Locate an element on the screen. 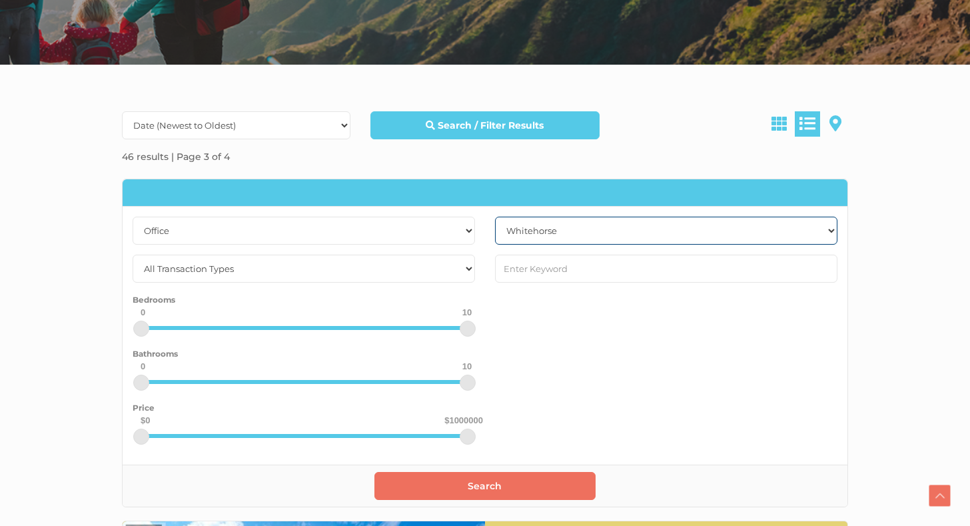  div: $1000000 is located at coordinates (464, 420).